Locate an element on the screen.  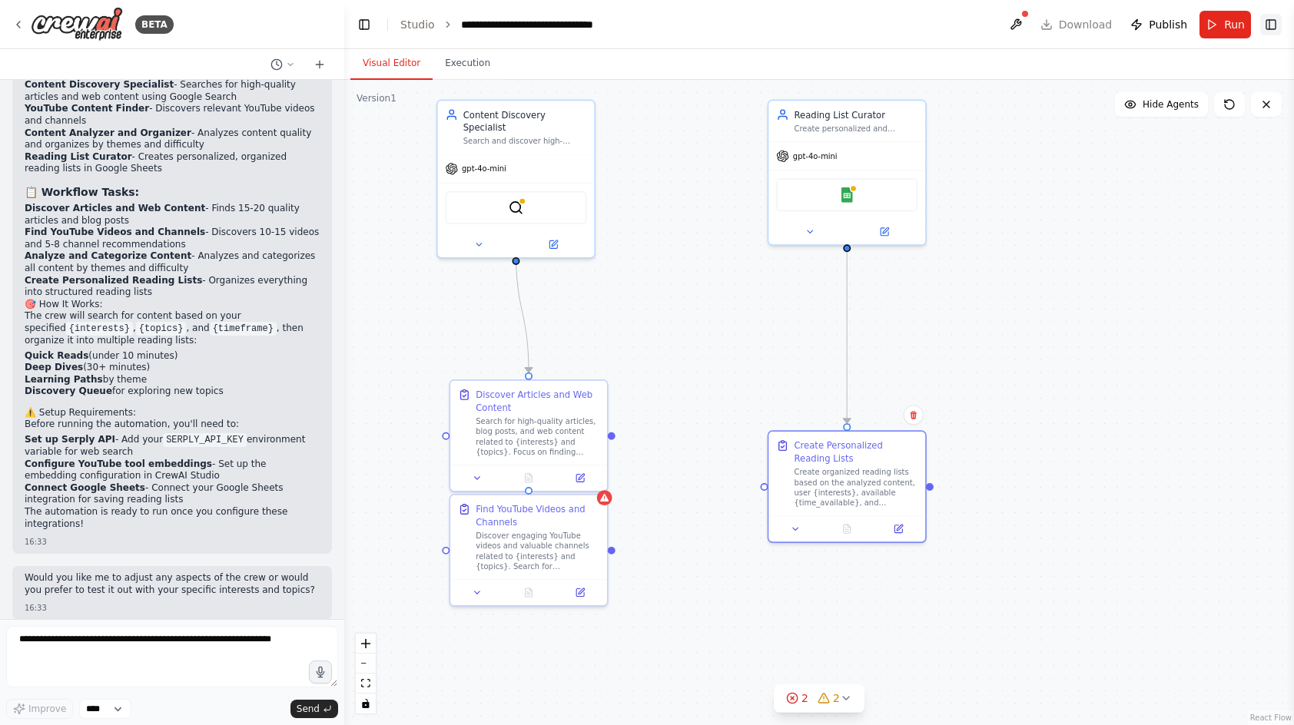
div: React Flow controls is located at coordinates (366, 674).